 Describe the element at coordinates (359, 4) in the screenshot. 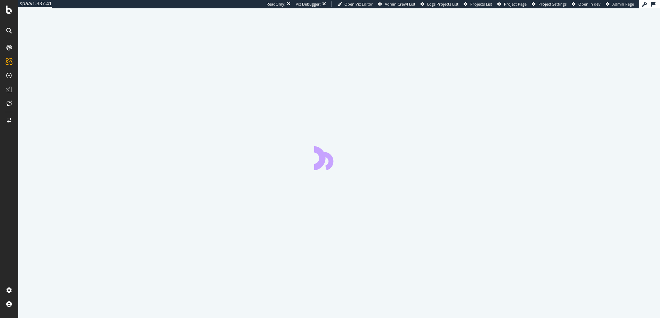

I see `span: Open Viz Editor` at that location.